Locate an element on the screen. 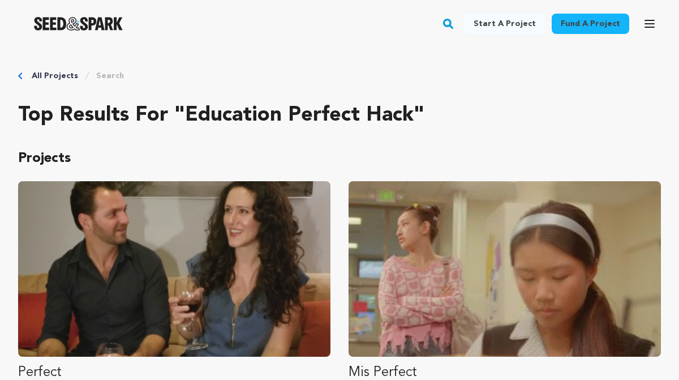 The height and width of the screenshot is (380, 679). a: Seed&Spark Homepage is located at coordinates (78, 24).